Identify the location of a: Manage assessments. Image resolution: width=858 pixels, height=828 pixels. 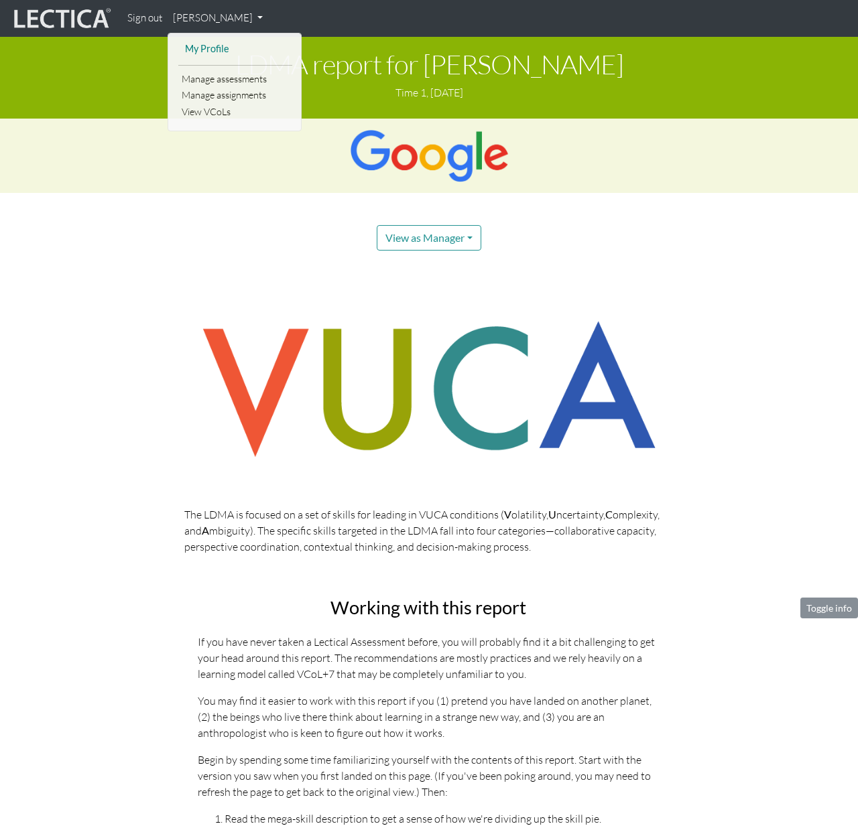
(235, 79).